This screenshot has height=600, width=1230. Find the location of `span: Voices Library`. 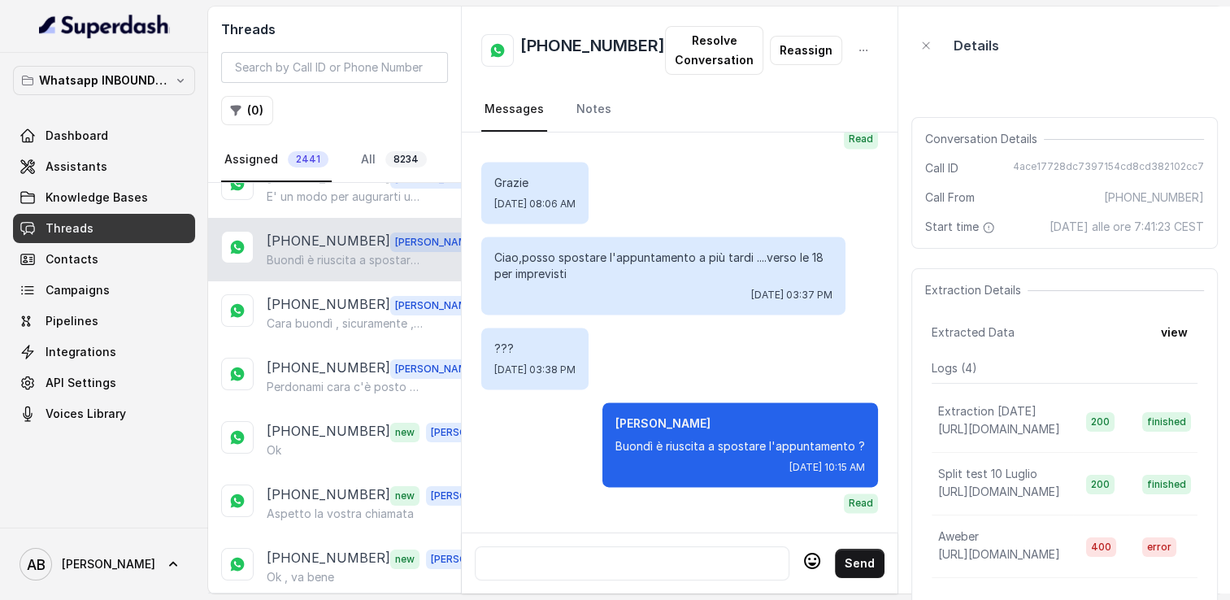

span: Voices Library is located at coordinates (85, 414).